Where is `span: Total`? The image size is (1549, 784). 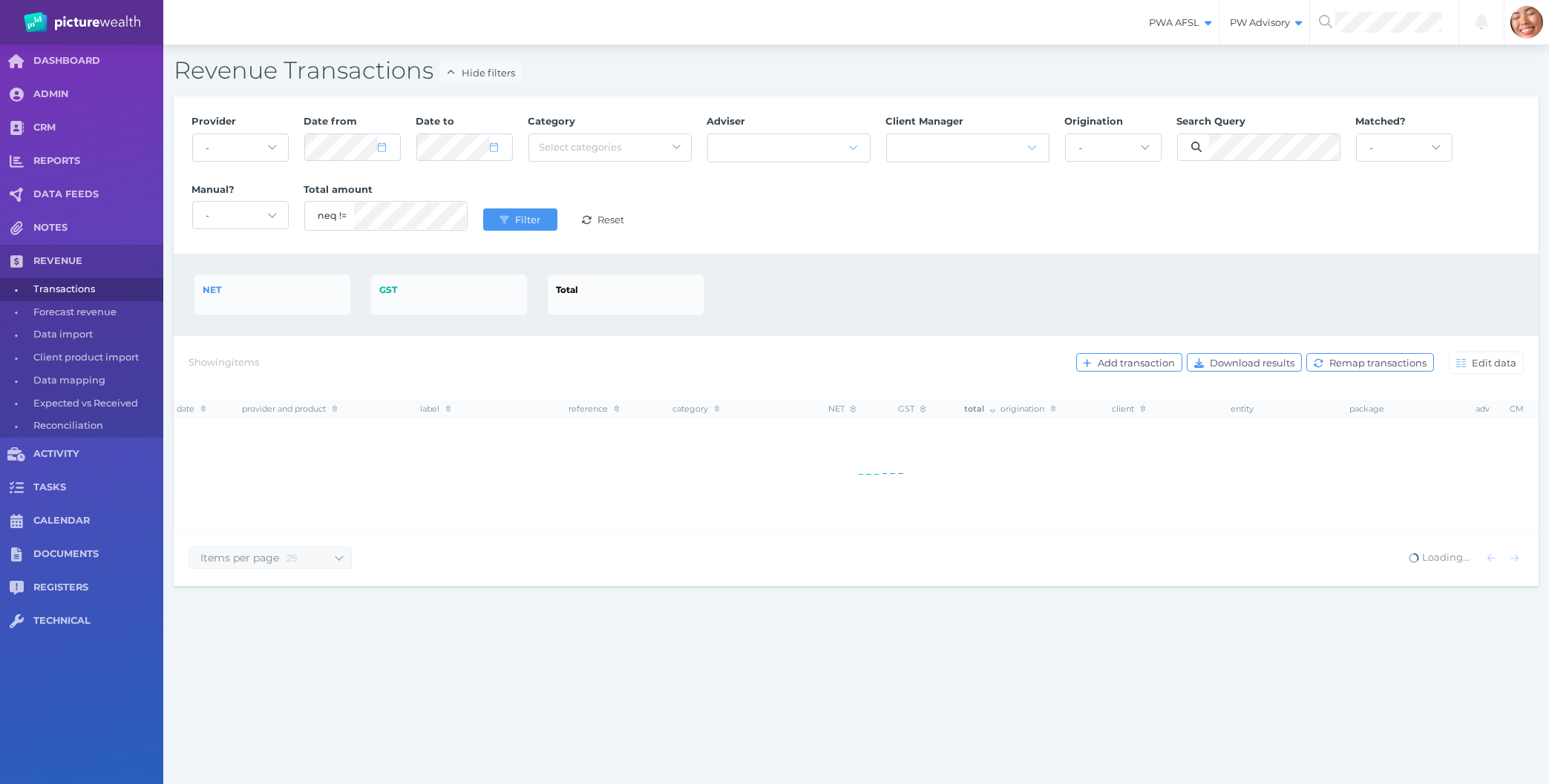
span: Total is located at coordinates (566, 290).